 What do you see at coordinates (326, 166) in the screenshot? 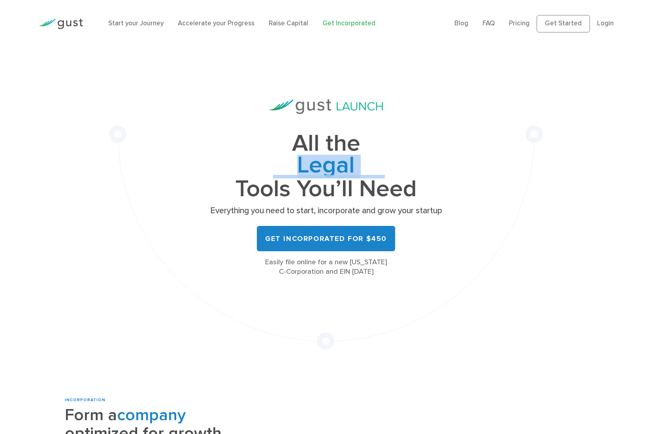
I see `span: Legal` at bounding box center [326, 166].